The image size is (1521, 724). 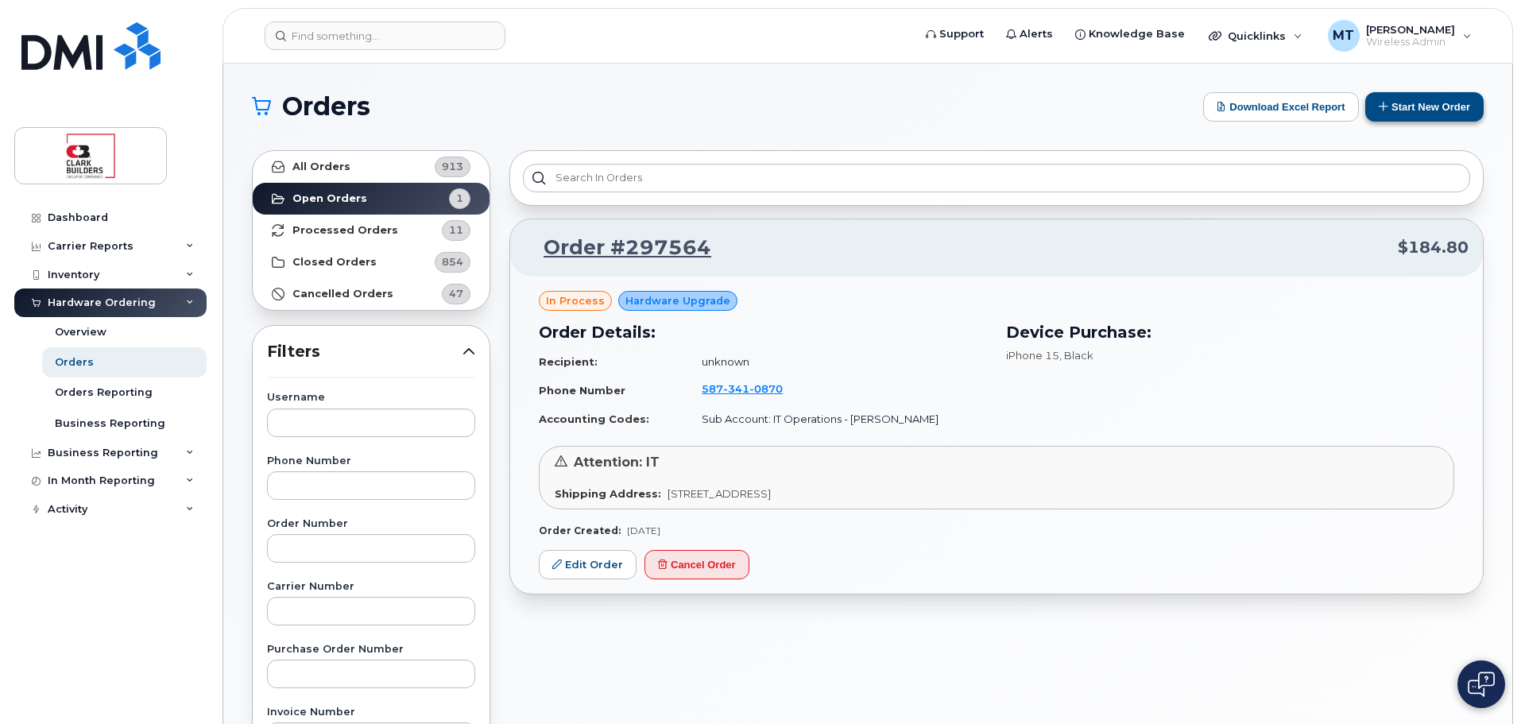 What do you see at coordinates (837, 362) in the screenshot?
I see `td: unknown` at bounding box center [837, 362].